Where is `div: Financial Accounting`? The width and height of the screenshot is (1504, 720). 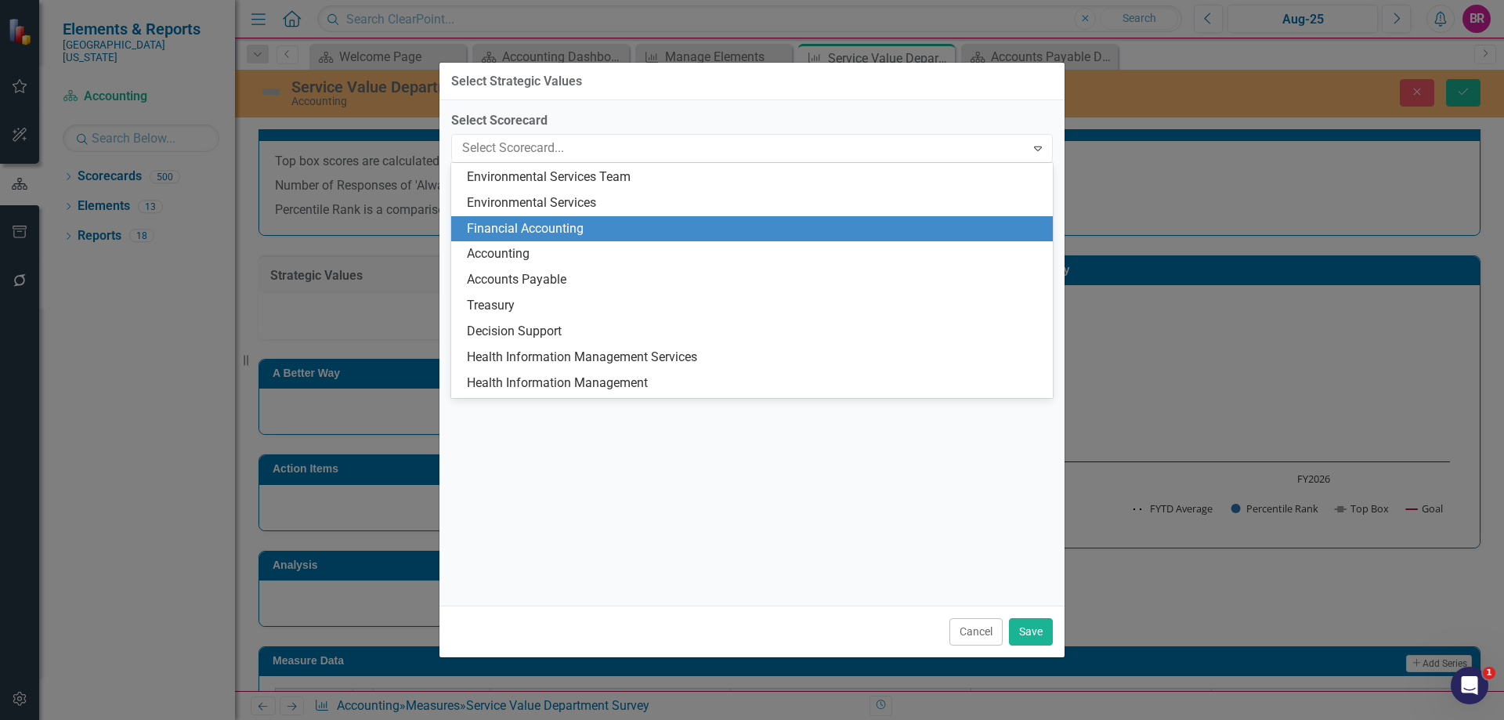 div: Financial Accounting is located at coordinates (755, 229).